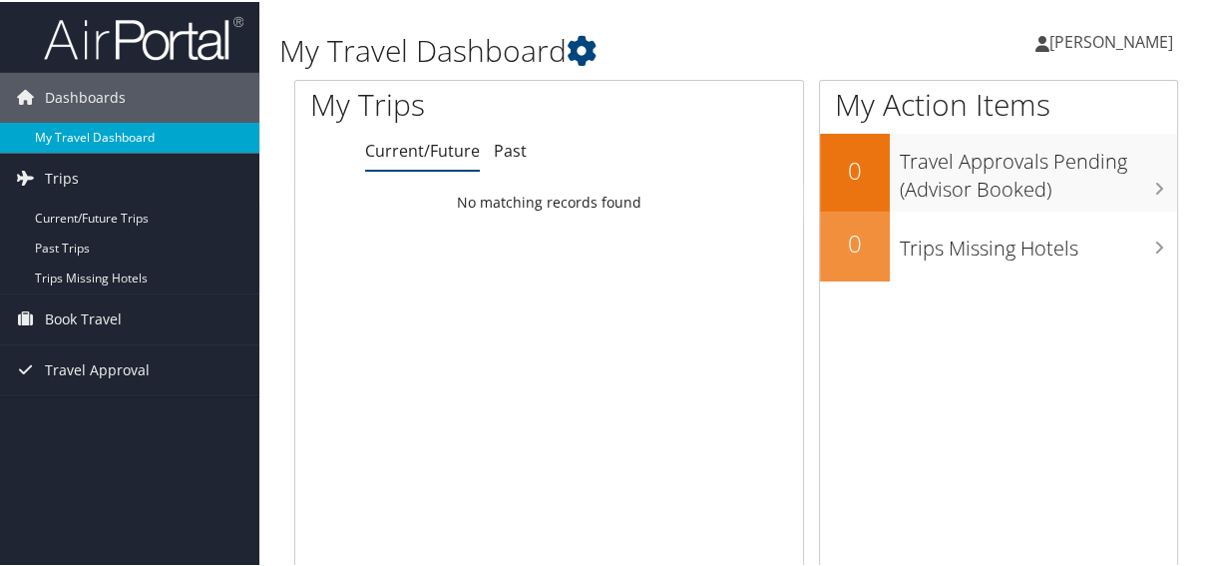  Describe the element at coordinates (1038, 241) in the screenshot. I see `h3: Trips Missing Hotels` at that location.